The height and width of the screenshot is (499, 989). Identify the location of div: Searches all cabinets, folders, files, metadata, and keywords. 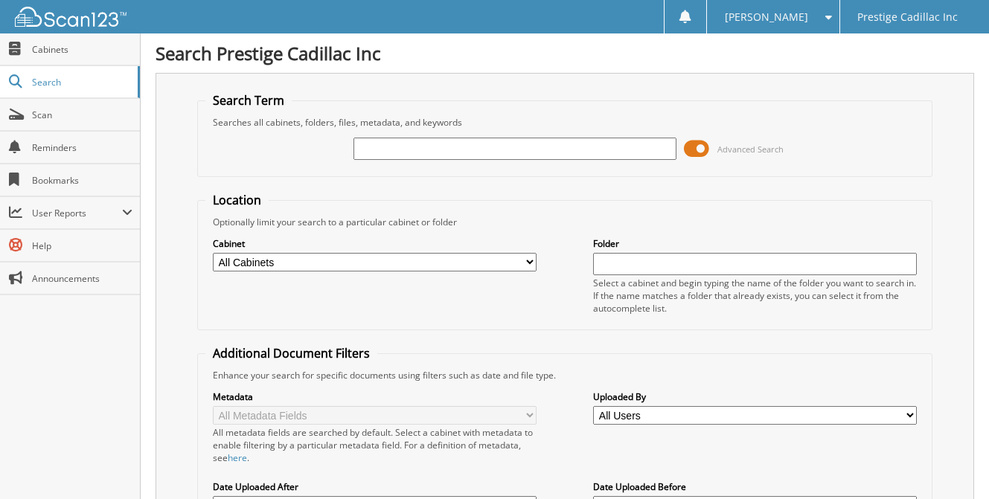
(565, 122).